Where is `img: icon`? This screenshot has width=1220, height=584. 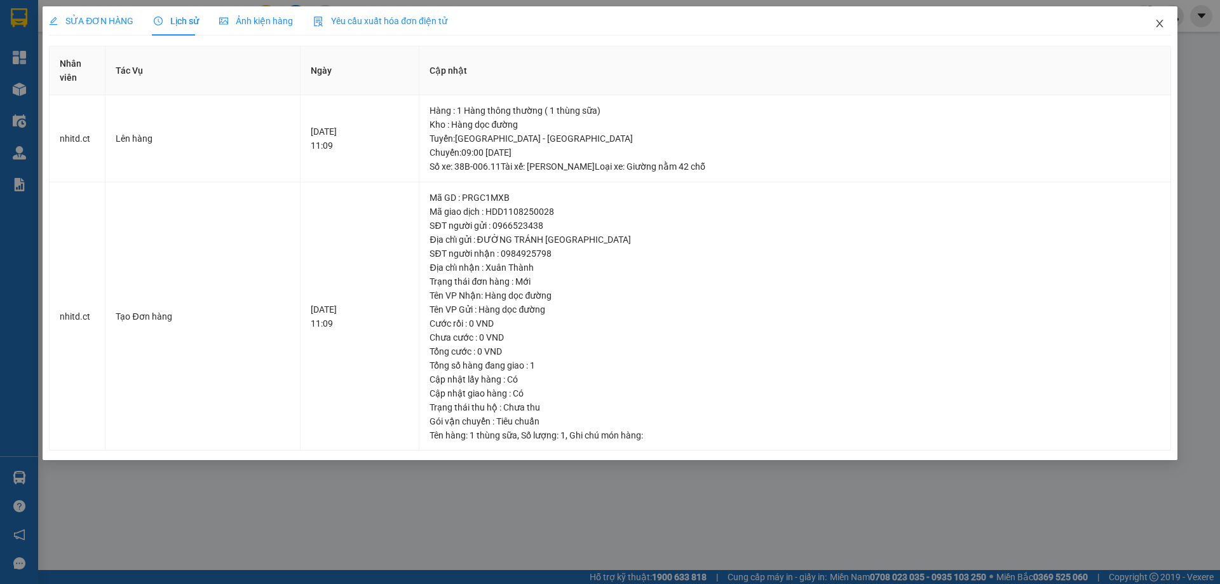 img: icon is located at coordinates (318, 22).